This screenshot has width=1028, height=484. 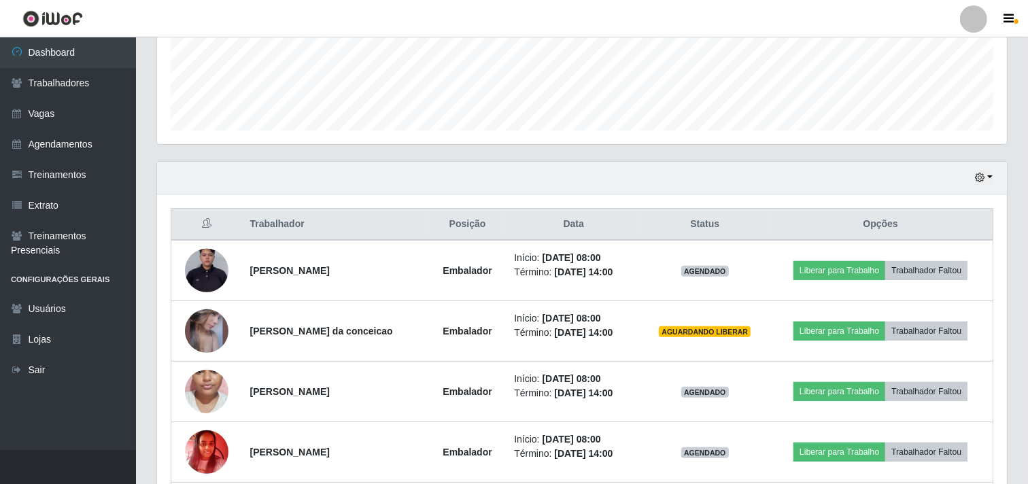 What do you see at coordinates (704, 224) in the screenshot?
I see `th: Status` at bounding box center [704, 224].